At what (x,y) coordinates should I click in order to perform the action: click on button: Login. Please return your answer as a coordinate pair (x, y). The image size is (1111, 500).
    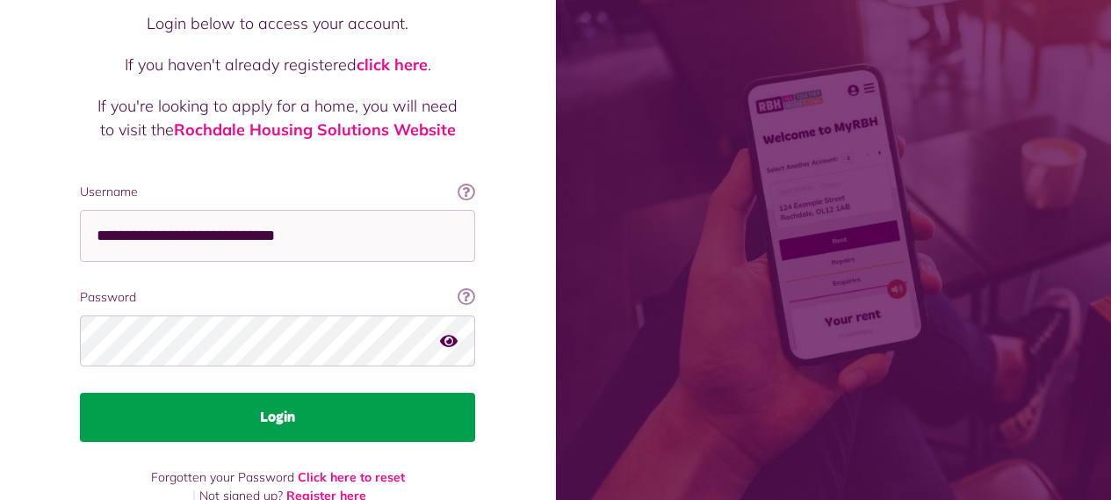
    Looking at the image, I should click on (278, 417).